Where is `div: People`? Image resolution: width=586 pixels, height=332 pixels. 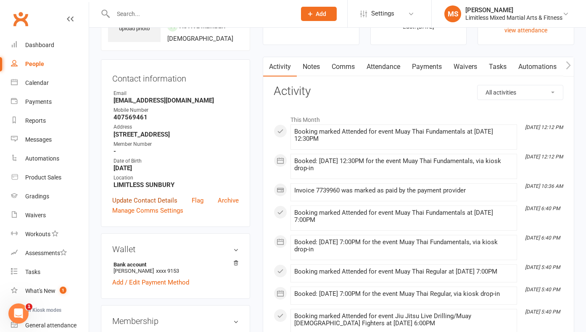 div: People is located at coordinates (34, 64).